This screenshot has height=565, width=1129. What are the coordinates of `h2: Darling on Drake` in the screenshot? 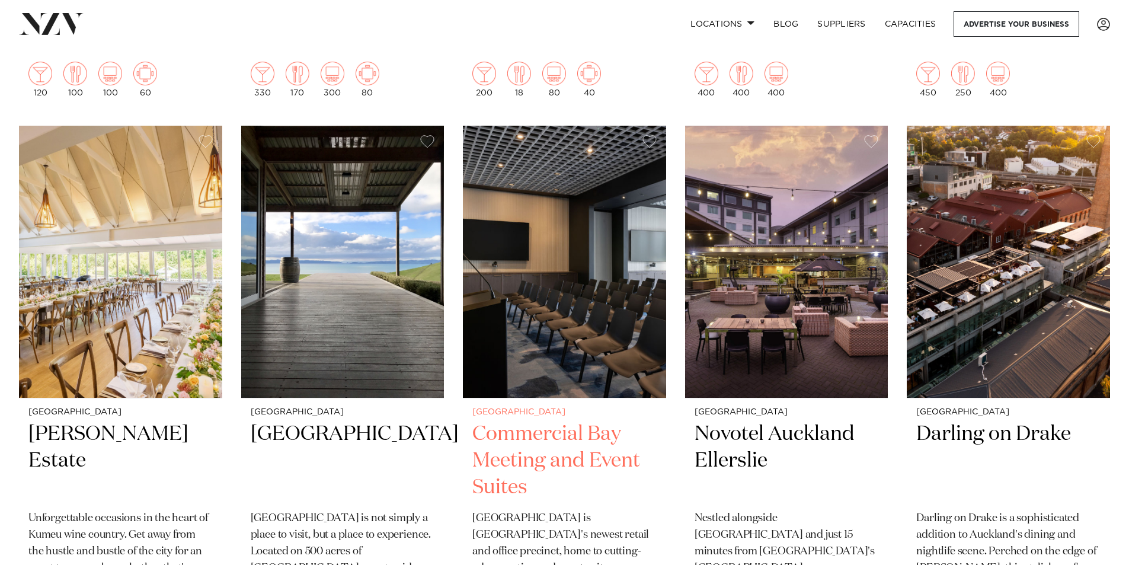 It's located at (1008, 461).